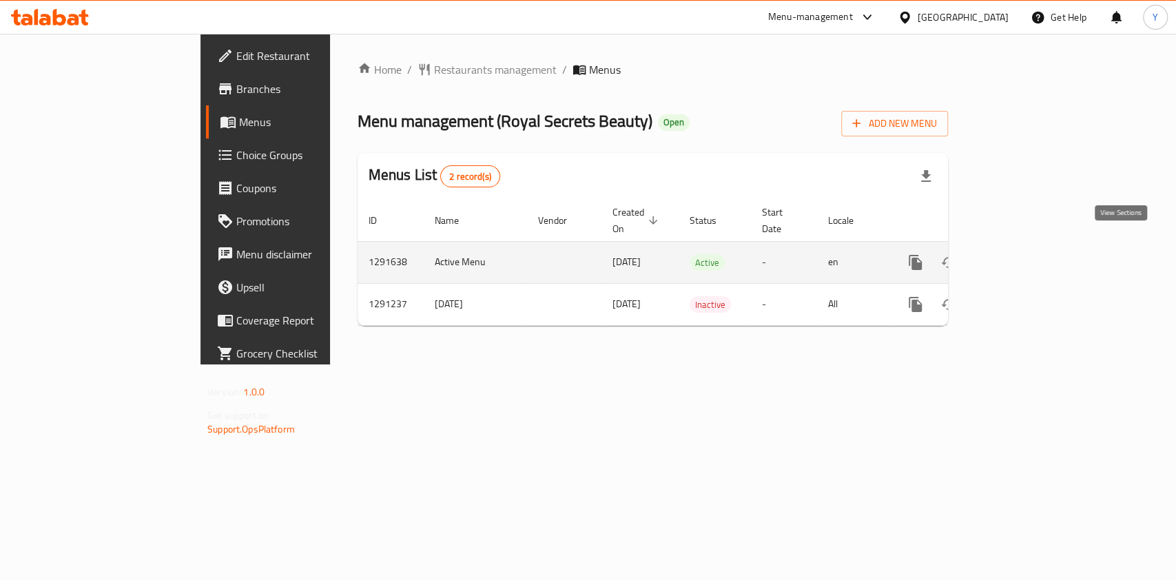 This screenshot has width=1176, height=580. Describe the element at coordinates (311, 353) in the screenshot. I see `span: Grocery Checklist` at that location.